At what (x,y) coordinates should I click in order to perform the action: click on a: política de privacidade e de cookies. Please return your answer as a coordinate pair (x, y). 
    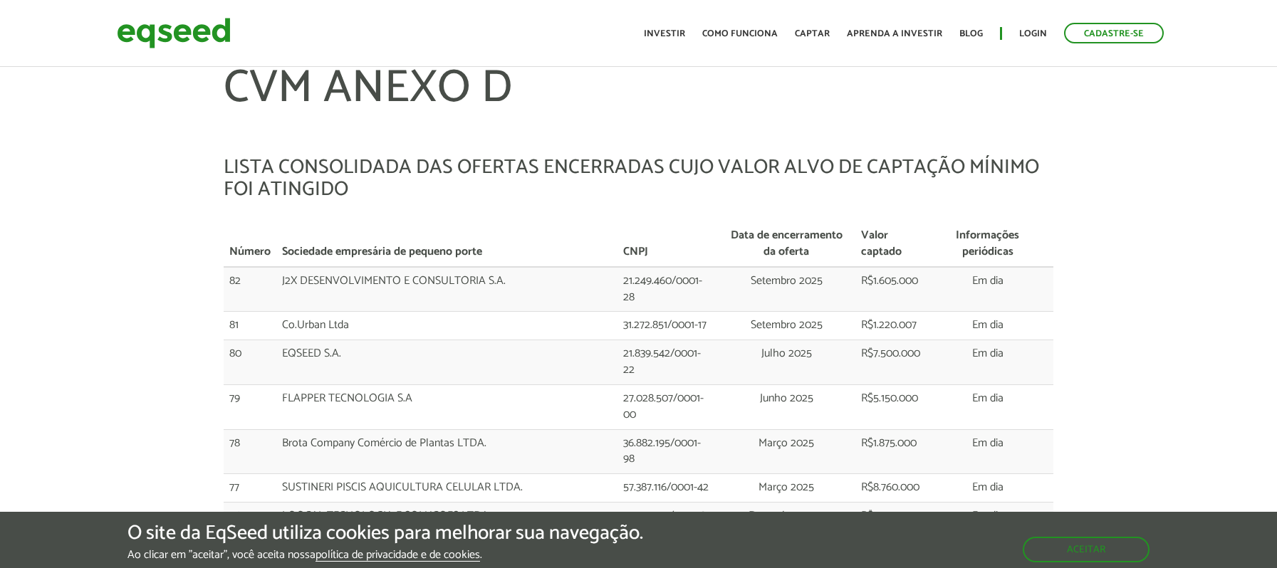
    Looking at the image, I should click on (397, 555).